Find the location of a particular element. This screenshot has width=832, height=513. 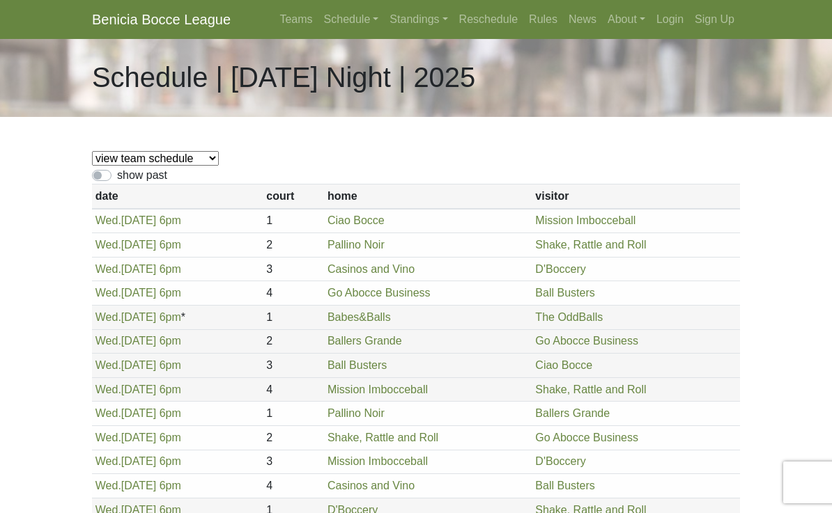

th: home is located at coordinates (428, 196).